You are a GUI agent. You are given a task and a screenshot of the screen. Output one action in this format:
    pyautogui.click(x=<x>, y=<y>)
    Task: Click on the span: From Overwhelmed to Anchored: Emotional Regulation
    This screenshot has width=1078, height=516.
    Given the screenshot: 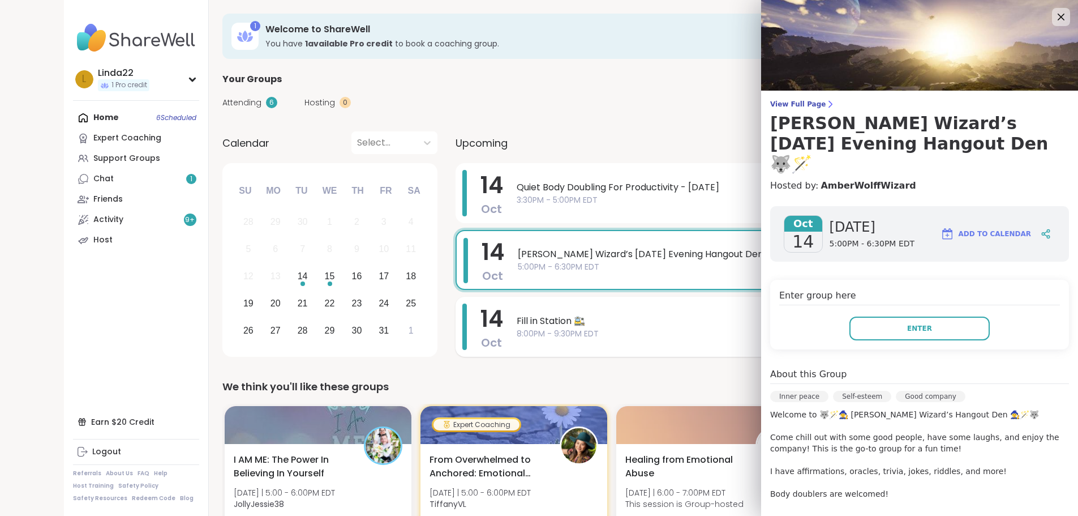 What is the action you would take?
    pyautogui.click(x=488, y=466)
    